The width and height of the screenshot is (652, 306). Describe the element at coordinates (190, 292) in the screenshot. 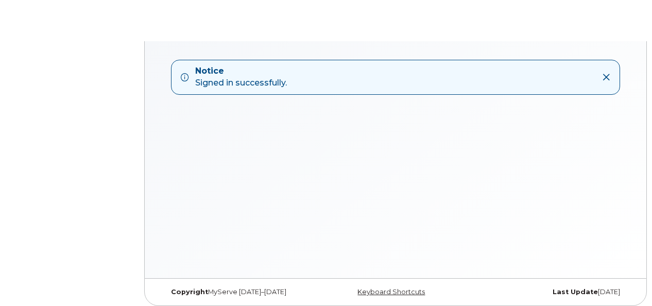

I see `strong: Copyright` at that location.